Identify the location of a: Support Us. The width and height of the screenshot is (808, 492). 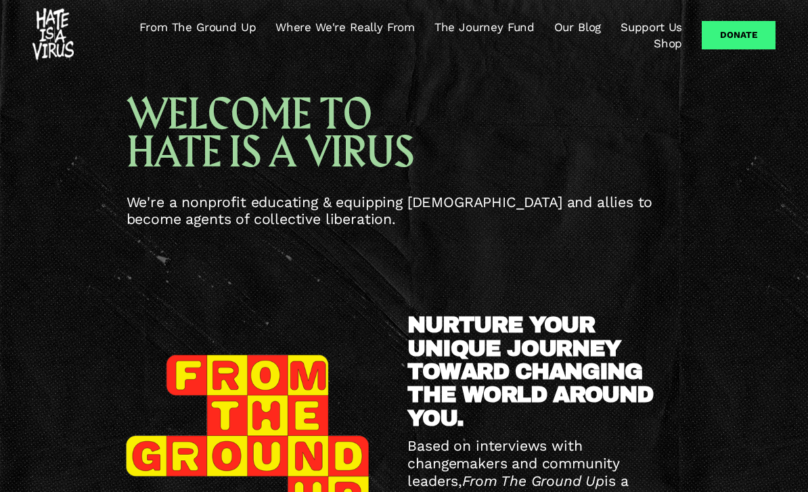
(651, 27).